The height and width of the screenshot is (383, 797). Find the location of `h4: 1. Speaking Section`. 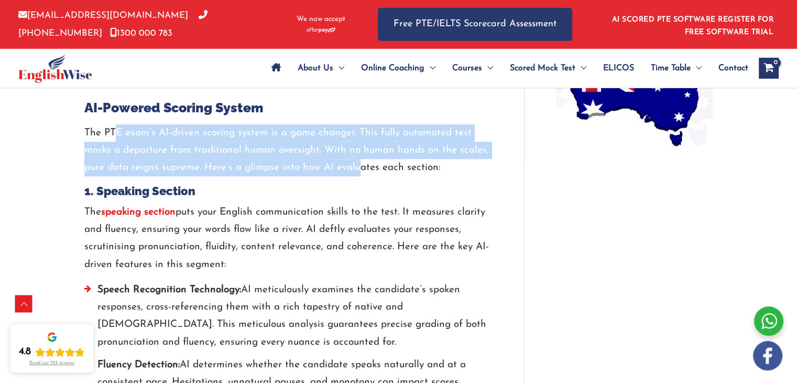

h4: 1. Speaking Section is located at coordinates (288, 191).